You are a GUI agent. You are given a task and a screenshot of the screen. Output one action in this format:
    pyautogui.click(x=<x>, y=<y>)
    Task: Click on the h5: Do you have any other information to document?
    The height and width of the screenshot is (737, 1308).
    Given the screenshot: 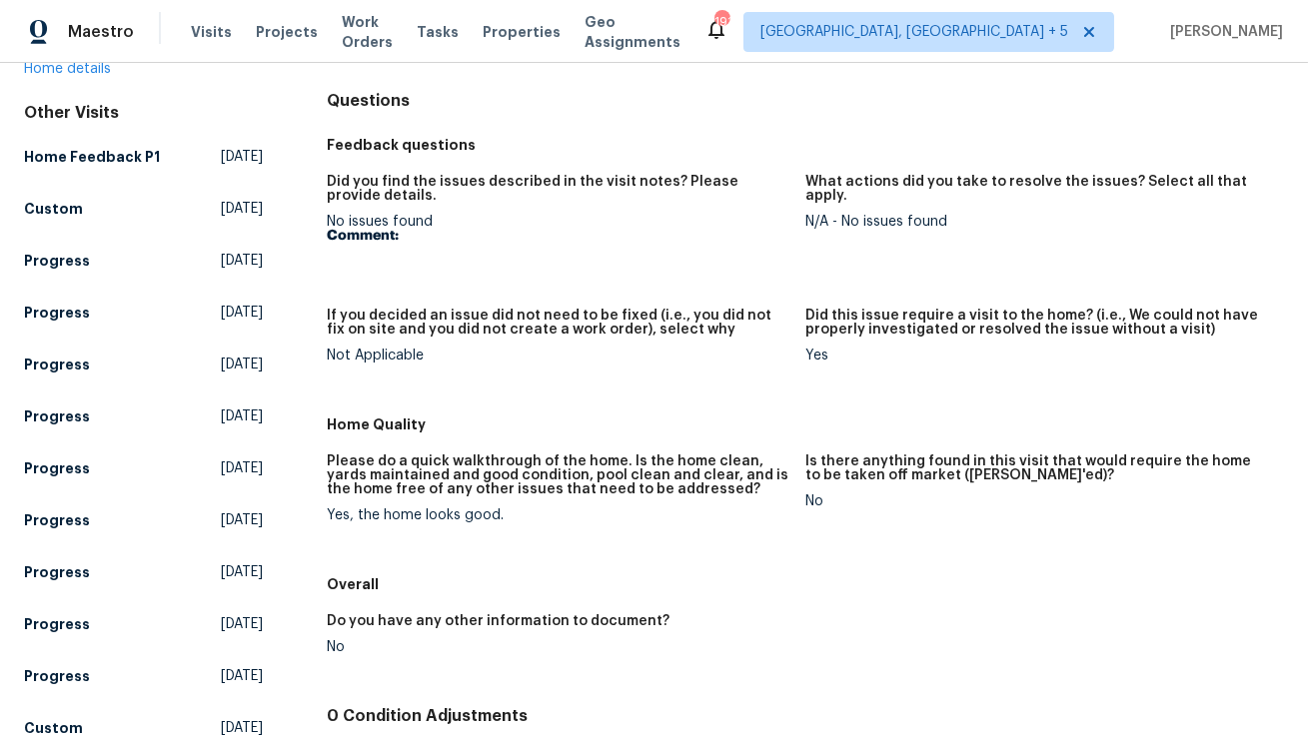 What is the action you would take?
    pyautogui.click(x=498, y=621)
    